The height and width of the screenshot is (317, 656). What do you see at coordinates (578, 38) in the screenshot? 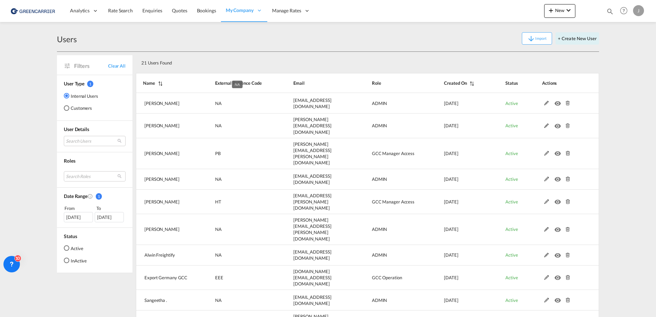
I see `button: + Create New User` at bounding box center [578, 38].